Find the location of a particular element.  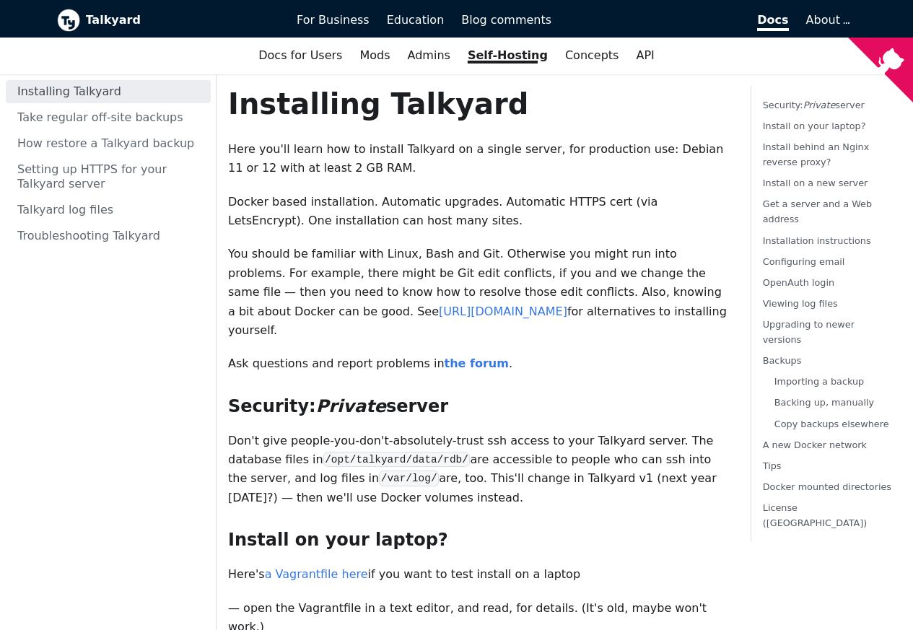

a: A new Docker network is located at coordinates (815, 445).